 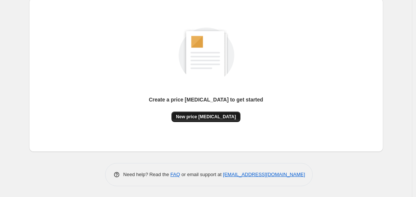 What do you see at coordinates (175, 174) in the screenshot?
I see `a: FAQ` at bounding box center [175, 174].